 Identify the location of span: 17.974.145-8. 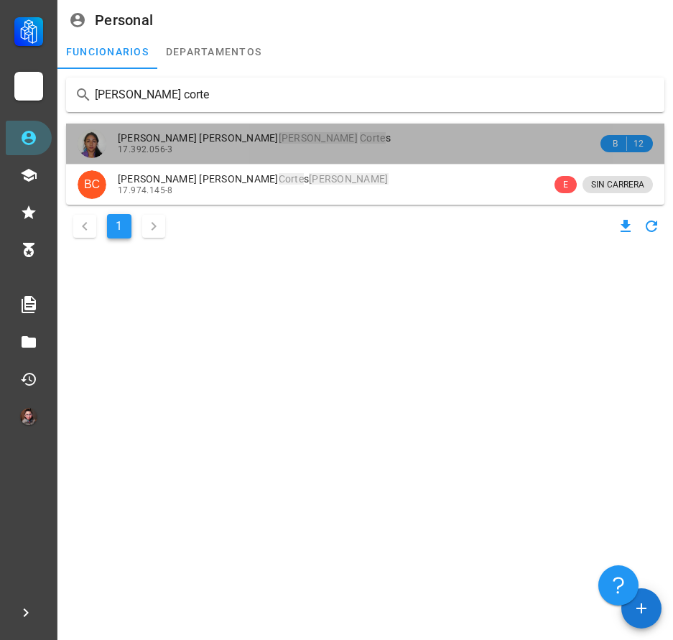
(145, 190).